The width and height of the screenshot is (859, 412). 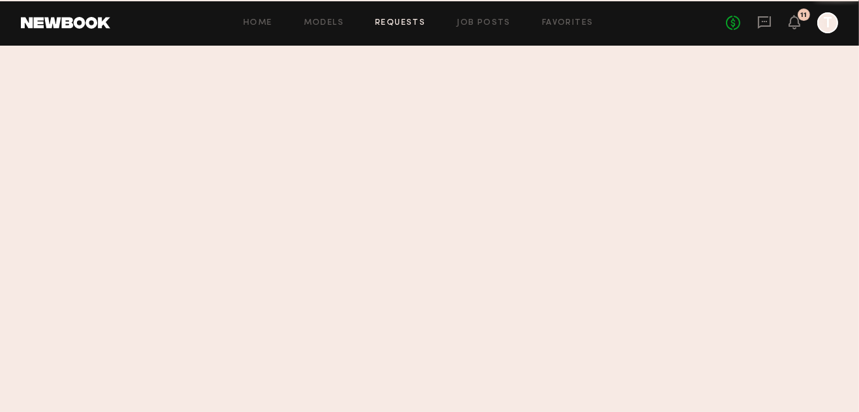 I want to click on a: Models, so click(x=323, y=23).